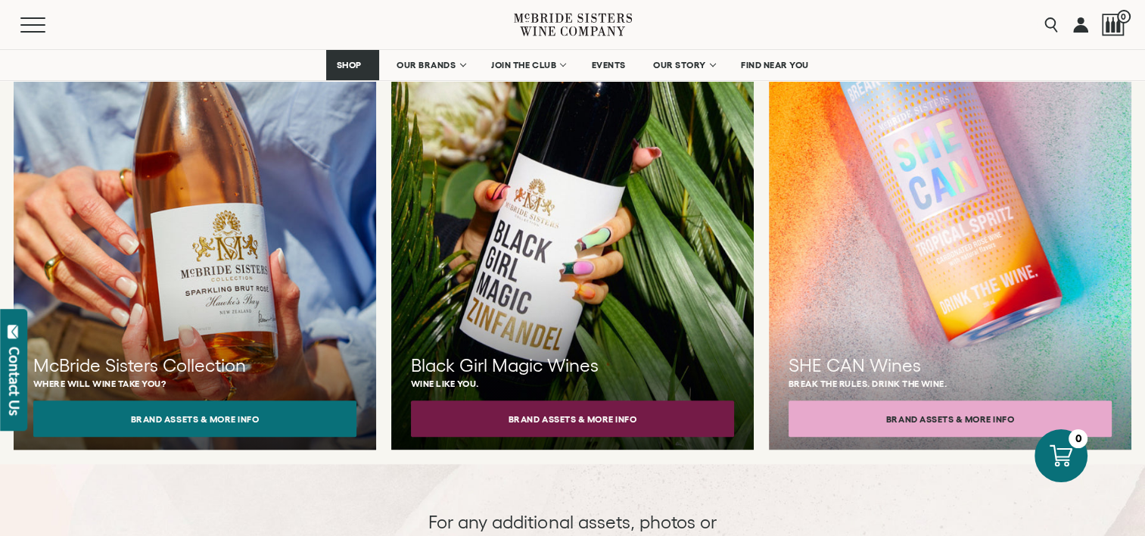 This screenshot has height=536, width=1145. Describe the element at coordinates (48, 25) in the screenshot. I see `button: Mobile Menu Trigger` at that location.